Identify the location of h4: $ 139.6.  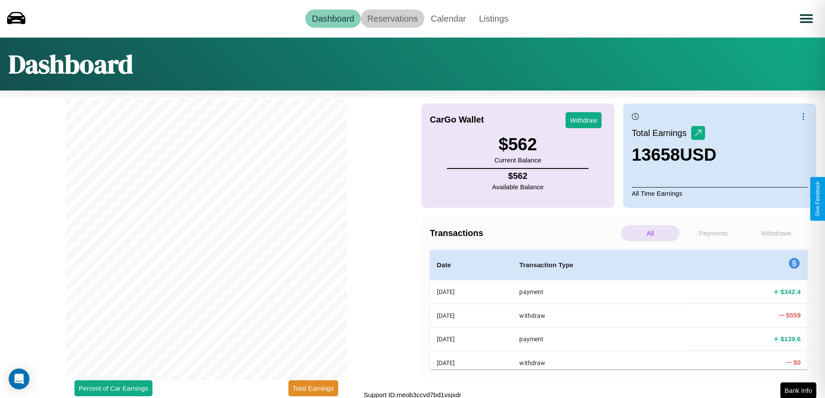
(790, 339).